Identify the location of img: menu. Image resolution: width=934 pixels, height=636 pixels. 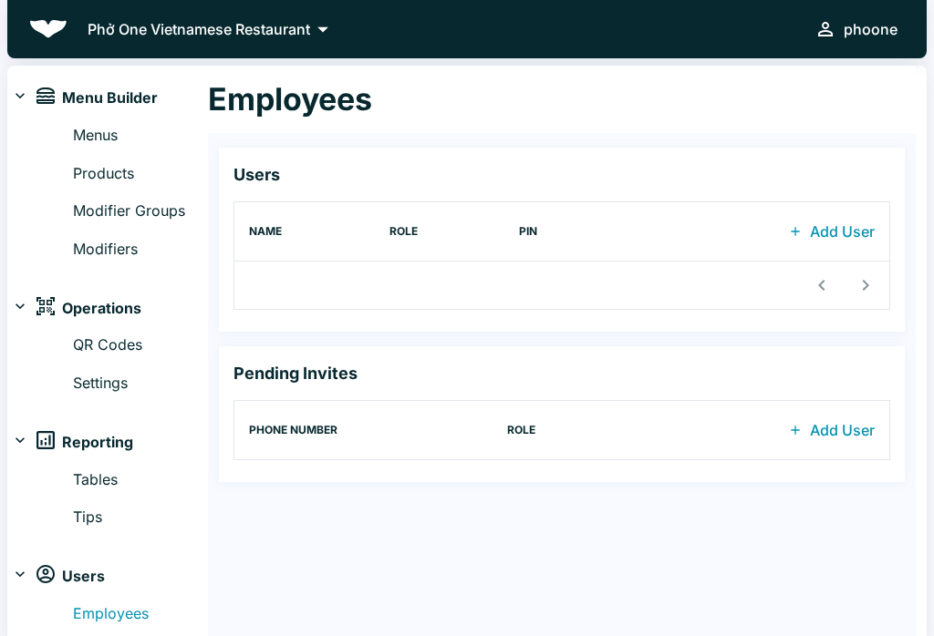
(46, 96).